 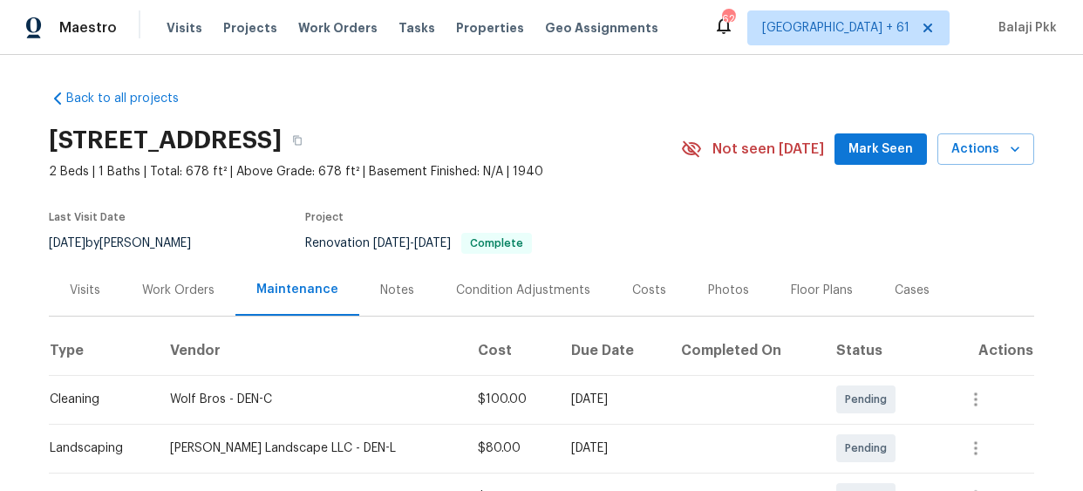 What do you see at coordinates (728, 290) in the screenshot?
I see `div: Photos` at bounding box center [728, 290].